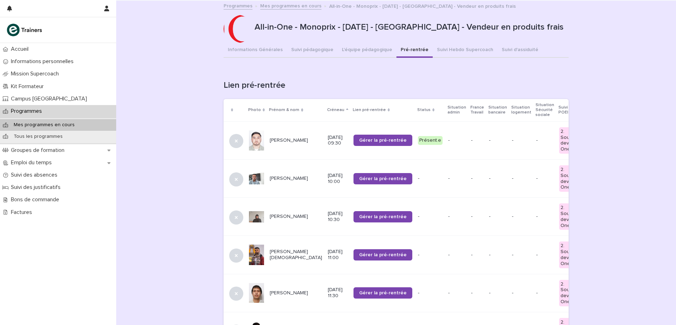 The width and height of the screenshot is (676, 325). I want to click on img: brxFqzv6Fkofb9xpLuCvtbmHjV7rQCk4I3bYeBsPfBs, so click(256, 293).